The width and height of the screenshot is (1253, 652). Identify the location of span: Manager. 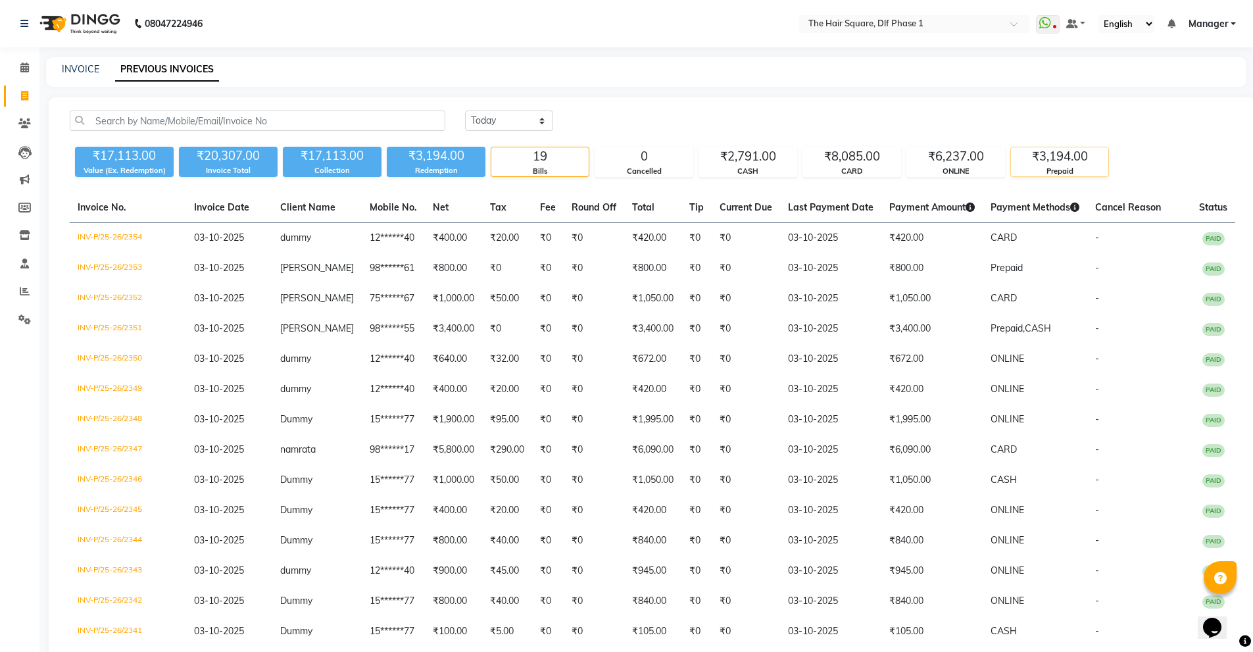
(1209, 24).